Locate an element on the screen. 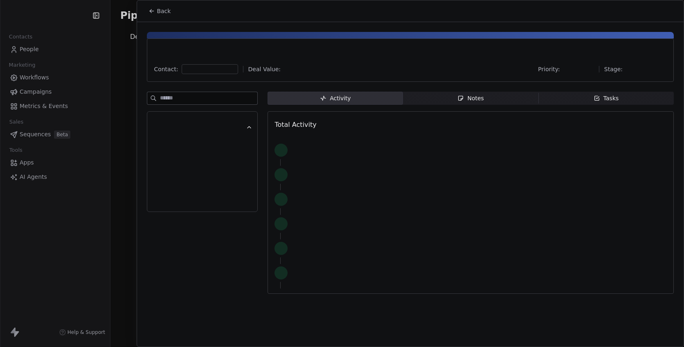  button: Back is located at coordinates (160, 11).